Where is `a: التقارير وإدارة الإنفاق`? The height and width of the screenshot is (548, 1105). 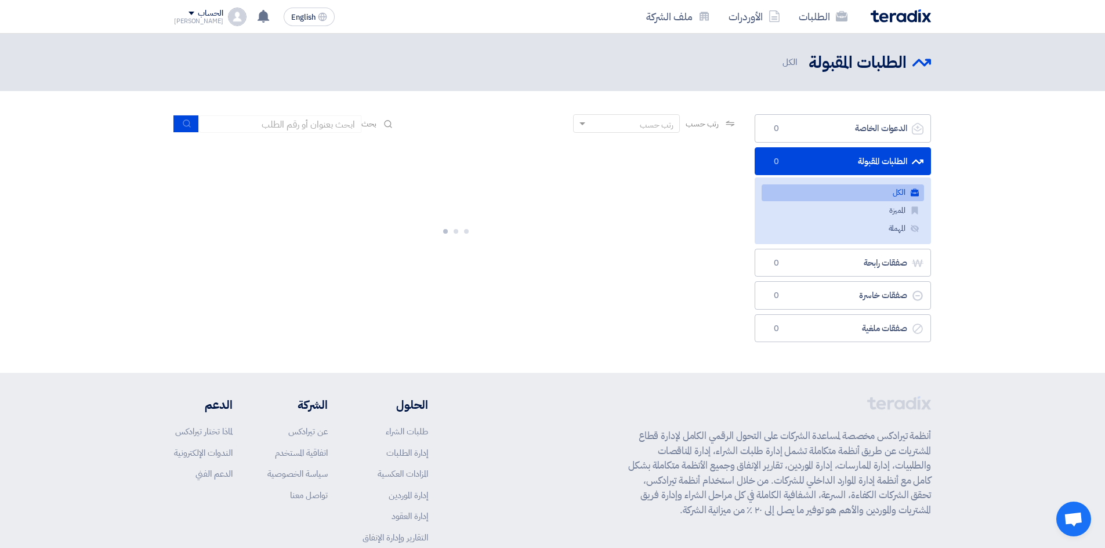
a: التقارير وإدارة الإنفاق is located at coordinates (395, 538).